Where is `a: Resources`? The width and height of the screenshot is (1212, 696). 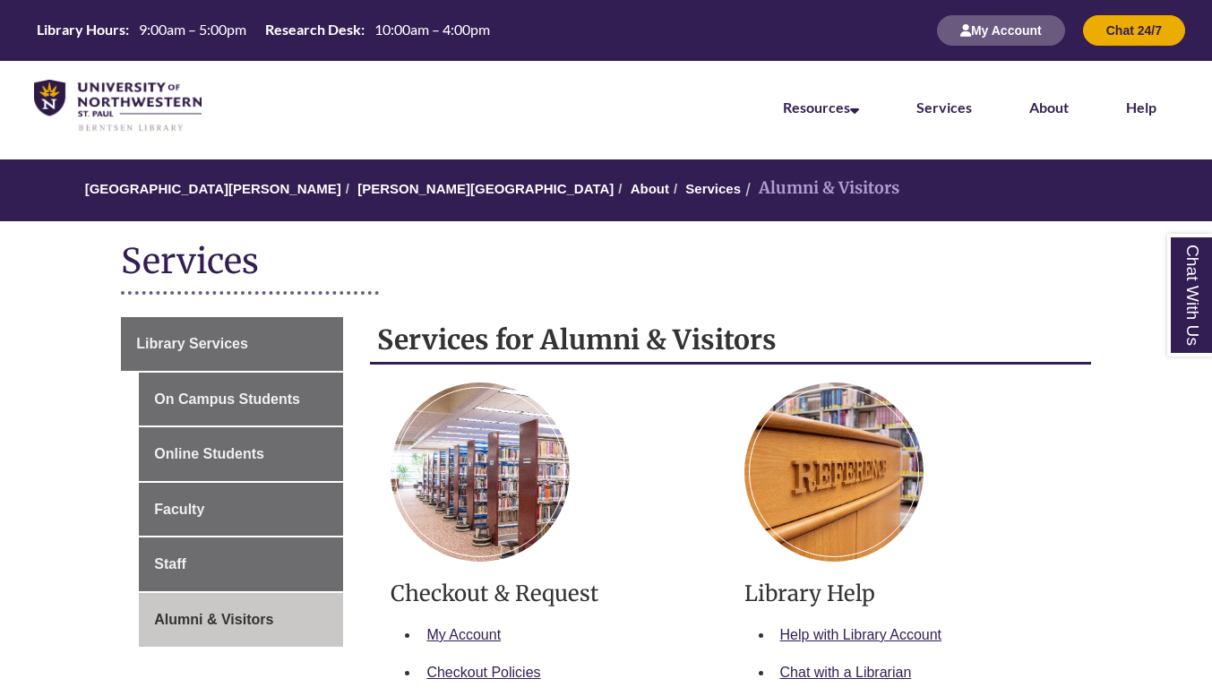
a: Resources is located at coordinates (821, 107).